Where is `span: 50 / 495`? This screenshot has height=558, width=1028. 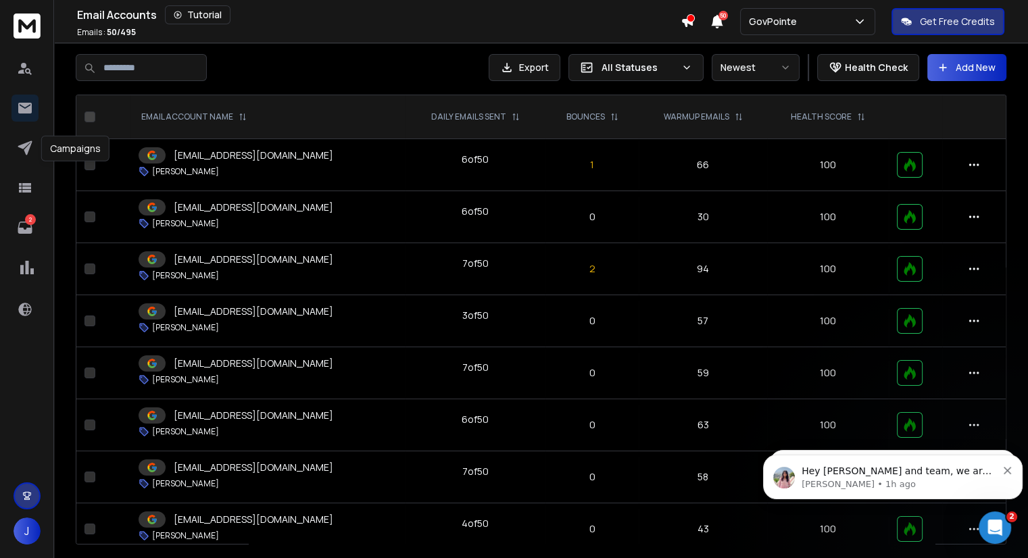 span: 50 / 495 is located at coordinates (121, 32).